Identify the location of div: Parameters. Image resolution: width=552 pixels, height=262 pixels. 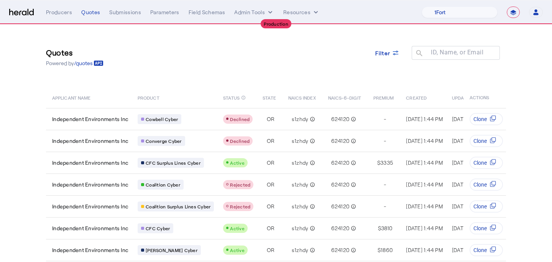
(165, 12).